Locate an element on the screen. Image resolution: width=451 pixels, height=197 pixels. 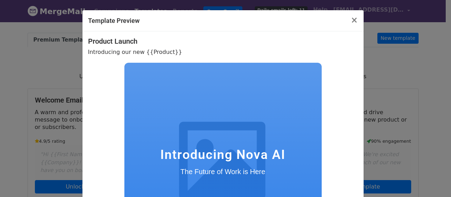
h4: Product Launch is located at coordinates (223, 41).